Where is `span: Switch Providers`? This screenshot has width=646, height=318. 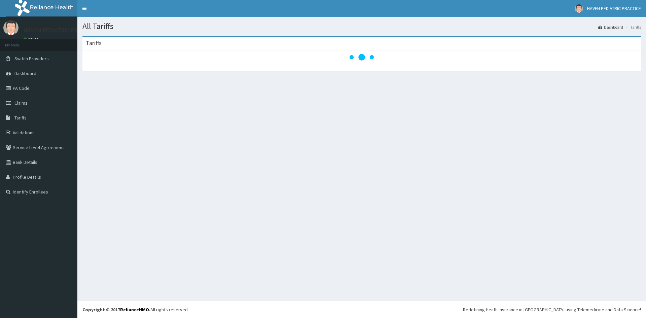 span: Switch Providers is located at coordinates (32, 59).